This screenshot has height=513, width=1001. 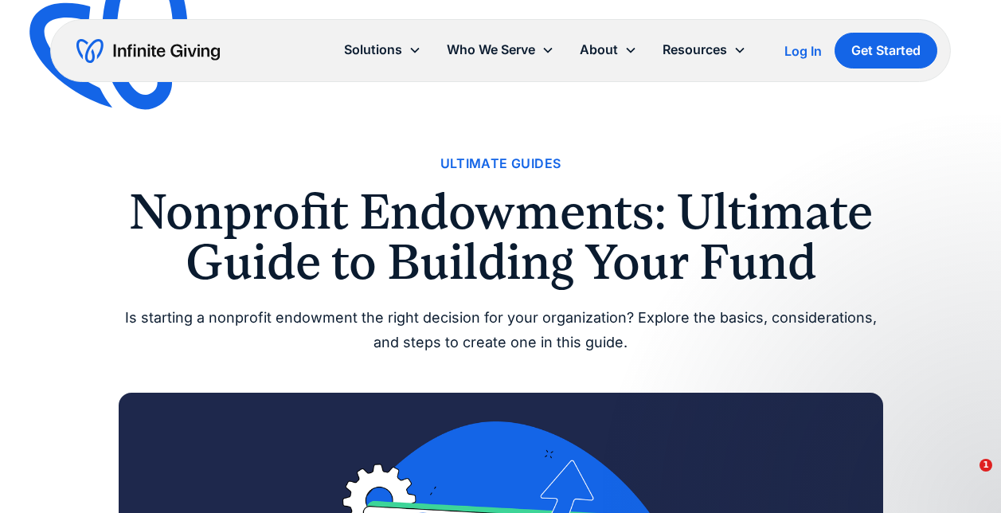 What do you see at coordinates (148, 51) in the screenshot?
I see `a: home` at bounding box center [148, 51].